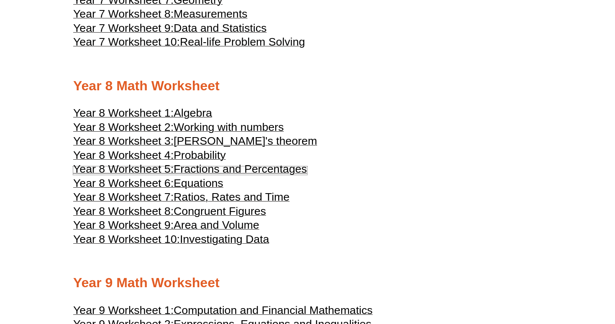 Image resolution: width=615 pixels, height=324 pixels. Describe the element at coordinates (307, 86) in the screenshot. I see `h2: Year 8 Math Worksheet` at that location.